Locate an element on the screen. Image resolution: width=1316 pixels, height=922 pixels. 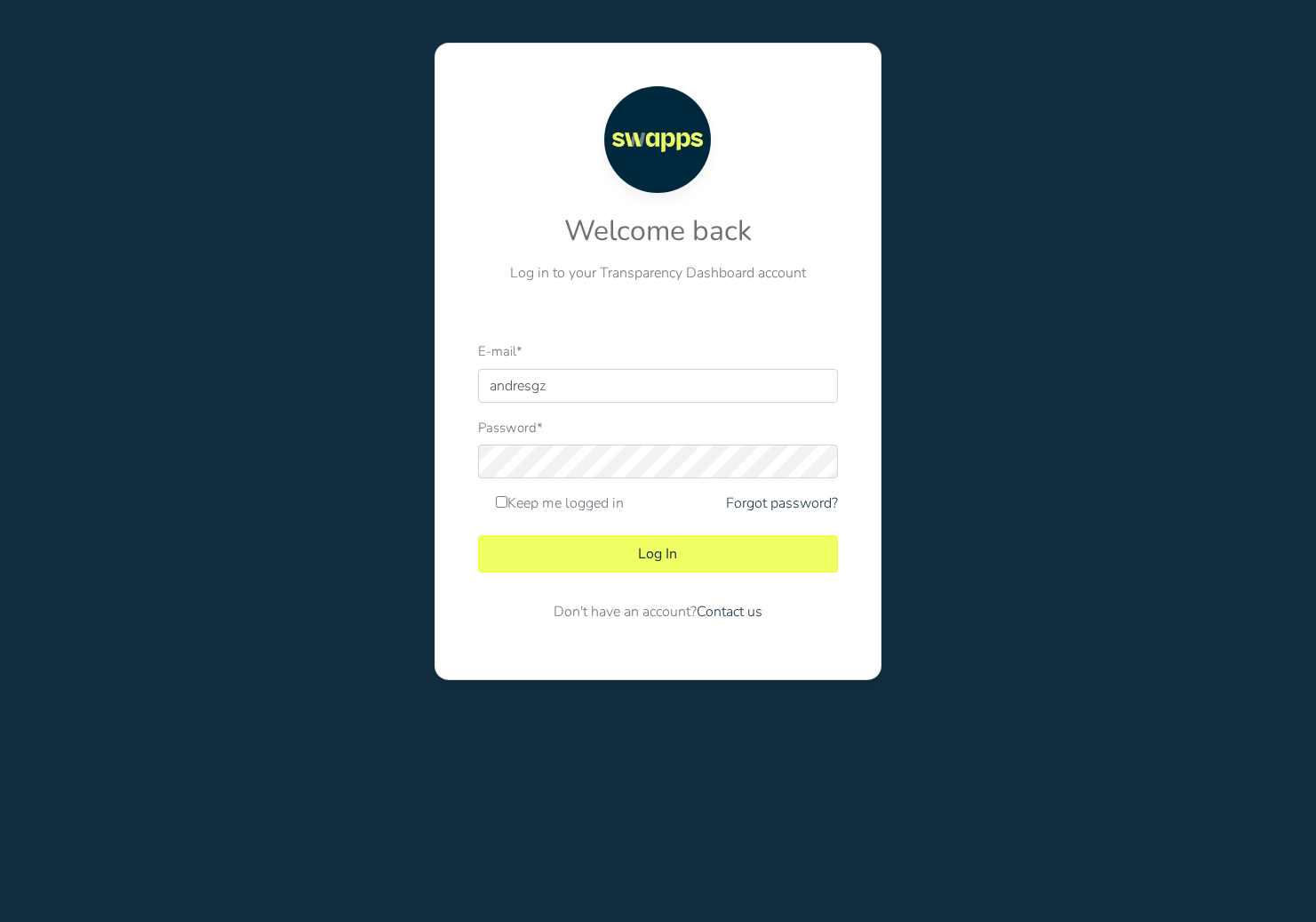
a: Contact us is located at coordinates (729, 612).